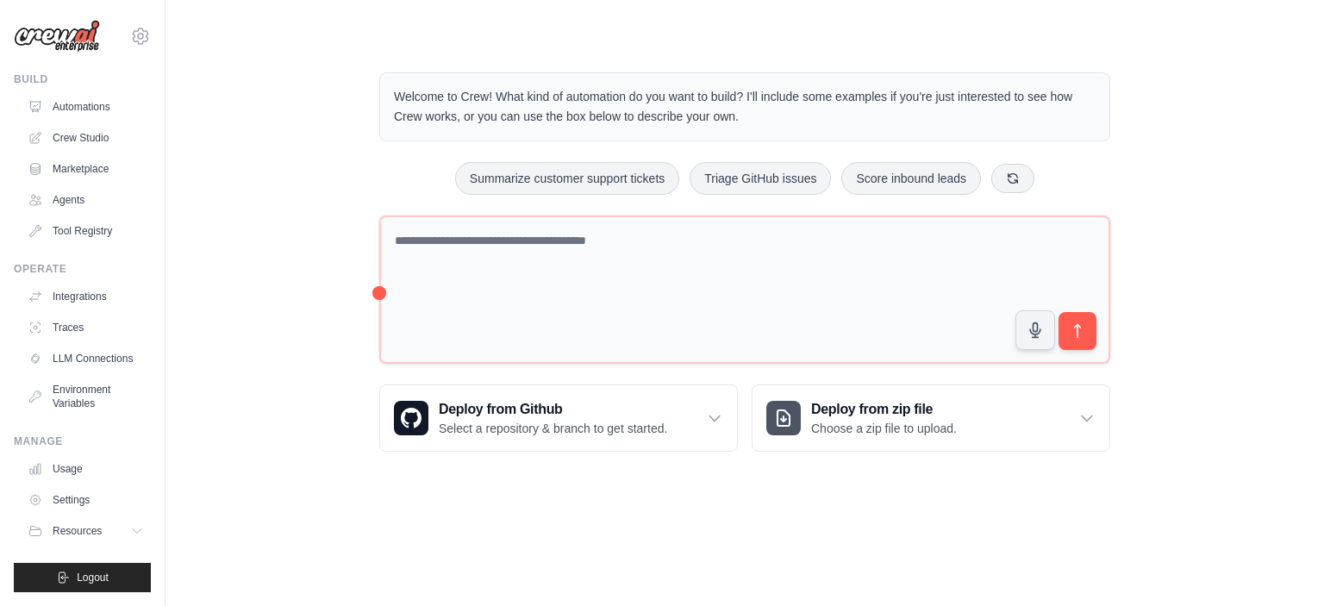  What do you see at coordinates (85, 231) in the screenshot?
I see `a: Tool Registry` at bounding box center [85, 231].